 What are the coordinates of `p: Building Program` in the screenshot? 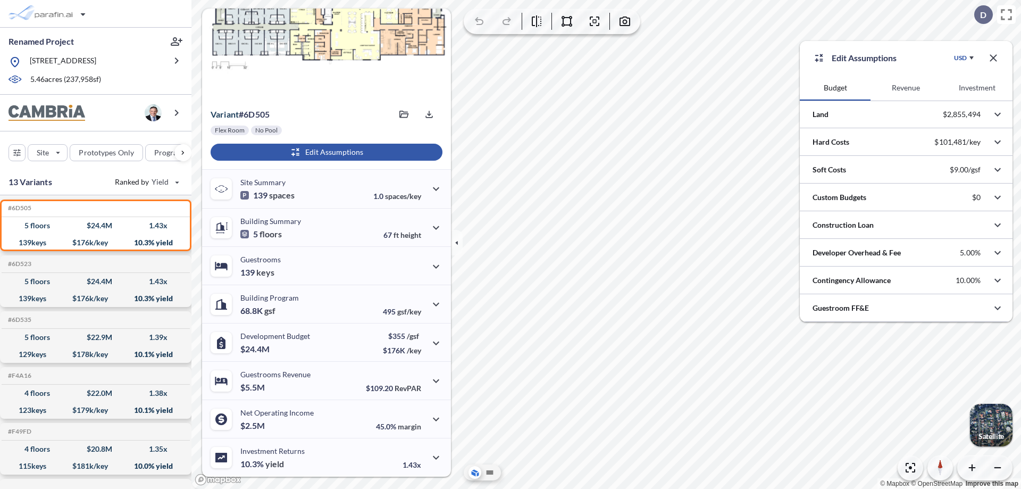 It's located at (270, 297).